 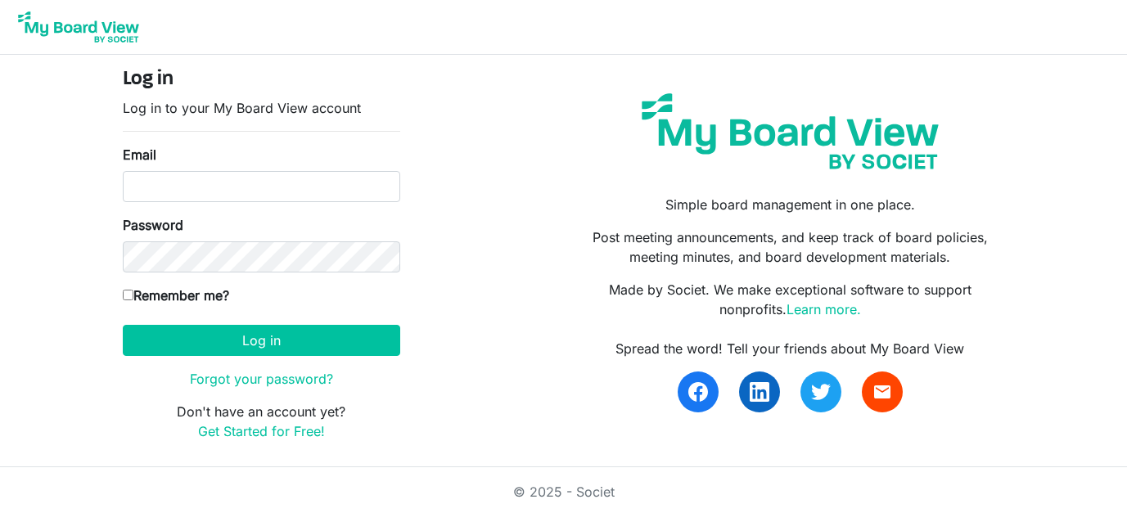 What do you see at coordinates (261, 108) in the screenshot?
I see `p: Log in to your My Board View account` at bounding box center [261, 108].